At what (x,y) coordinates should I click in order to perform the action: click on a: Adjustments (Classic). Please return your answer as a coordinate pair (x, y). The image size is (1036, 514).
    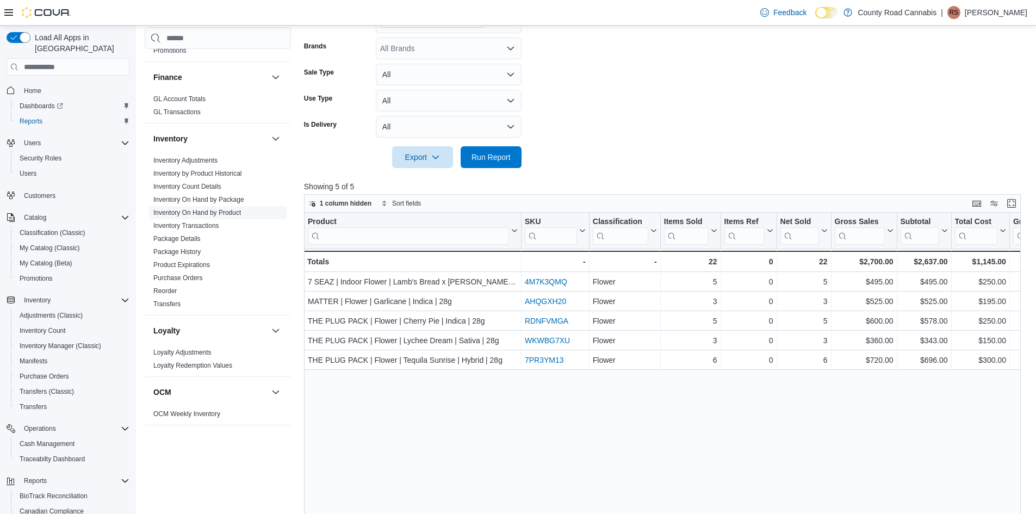
    Looking at the image, I should click on (51, 315).